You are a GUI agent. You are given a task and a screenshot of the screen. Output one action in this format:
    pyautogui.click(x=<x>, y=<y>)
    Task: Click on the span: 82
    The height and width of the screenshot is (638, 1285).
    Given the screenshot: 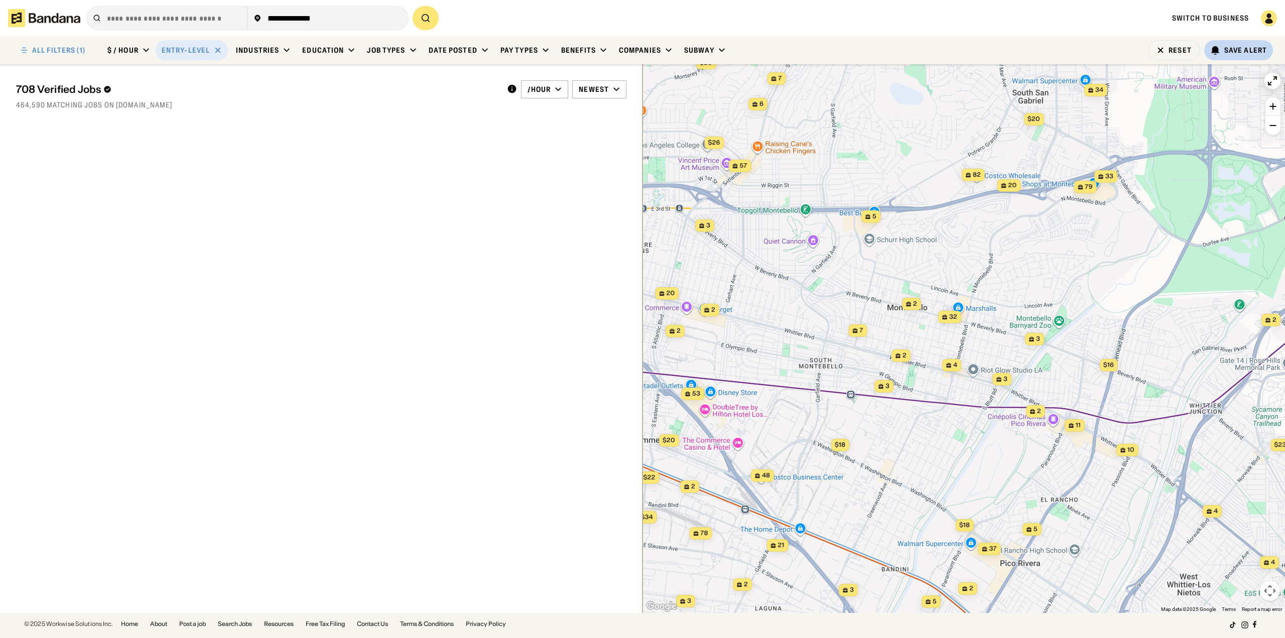 What is the action you would take?
    pyautogui.click(x=977, y=175)
    